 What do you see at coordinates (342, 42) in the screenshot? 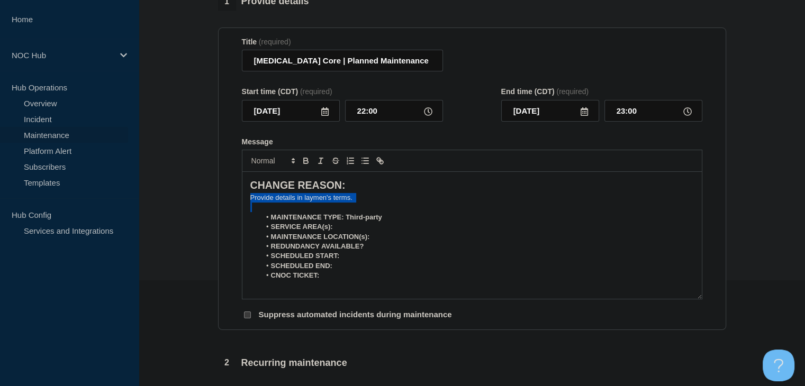
I see `div: Title` at bounding box center [342, 42].